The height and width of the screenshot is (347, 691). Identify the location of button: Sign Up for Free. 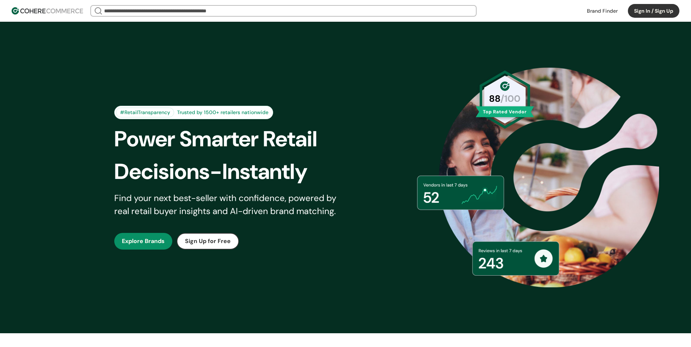
(208, 241).